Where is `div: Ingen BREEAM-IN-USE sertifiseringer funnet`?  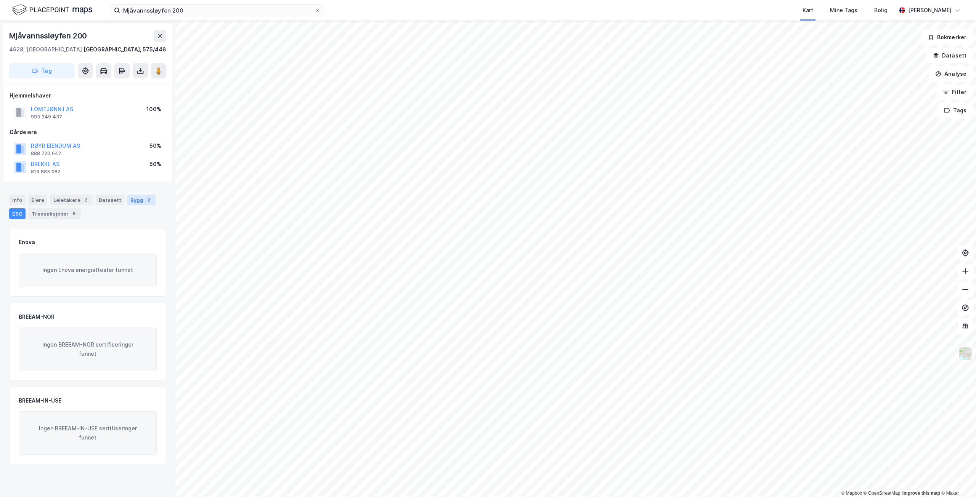
div: Ingen BREEAM-IN-USE sertifiseringer funnet is located at coordinates (88, 433).